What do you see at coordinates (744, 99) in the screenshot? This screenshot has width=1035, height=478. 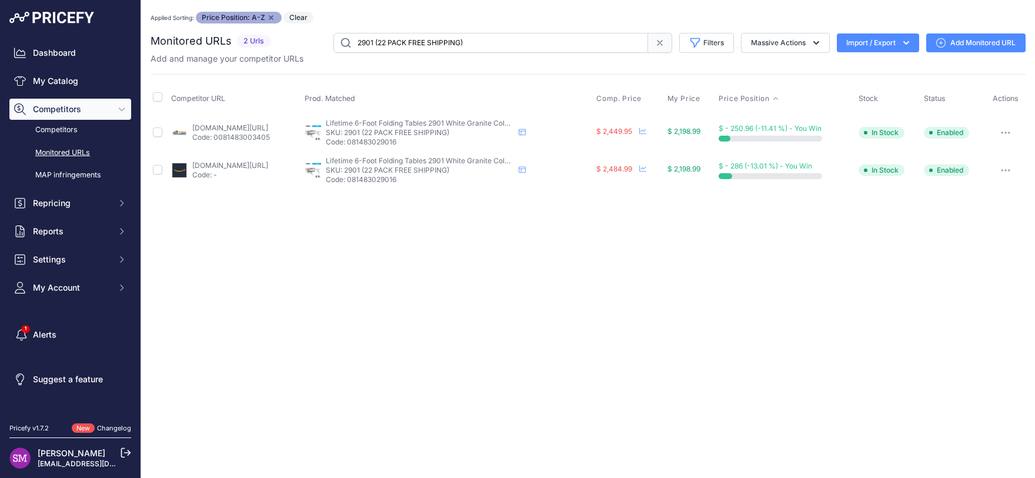 I see `span: Price Position` at bounding box center [744, 99].